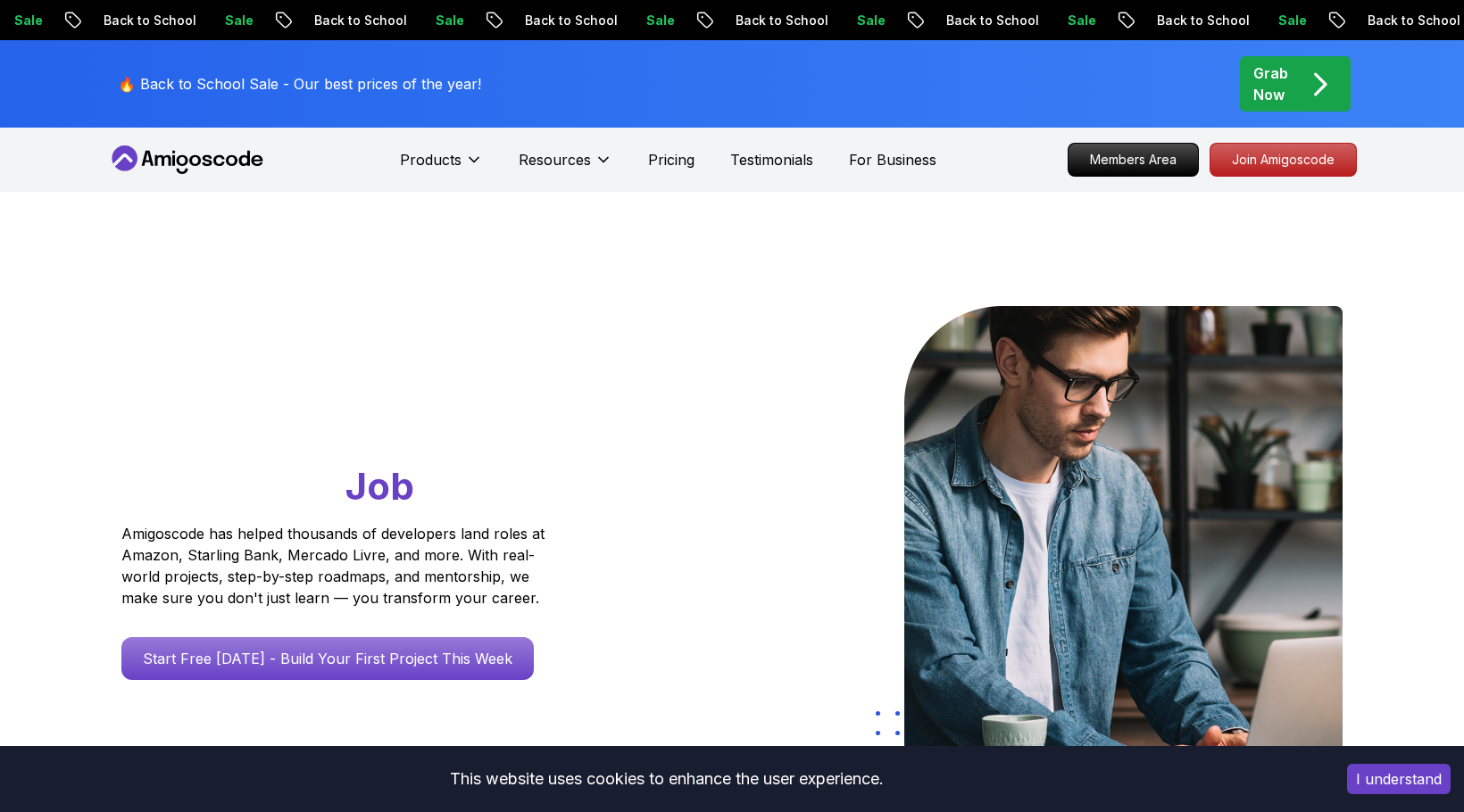  What do you see at coordinates (555, 160) in the screenshot?
I see `p: Resources` at bounding box center [555, 160].